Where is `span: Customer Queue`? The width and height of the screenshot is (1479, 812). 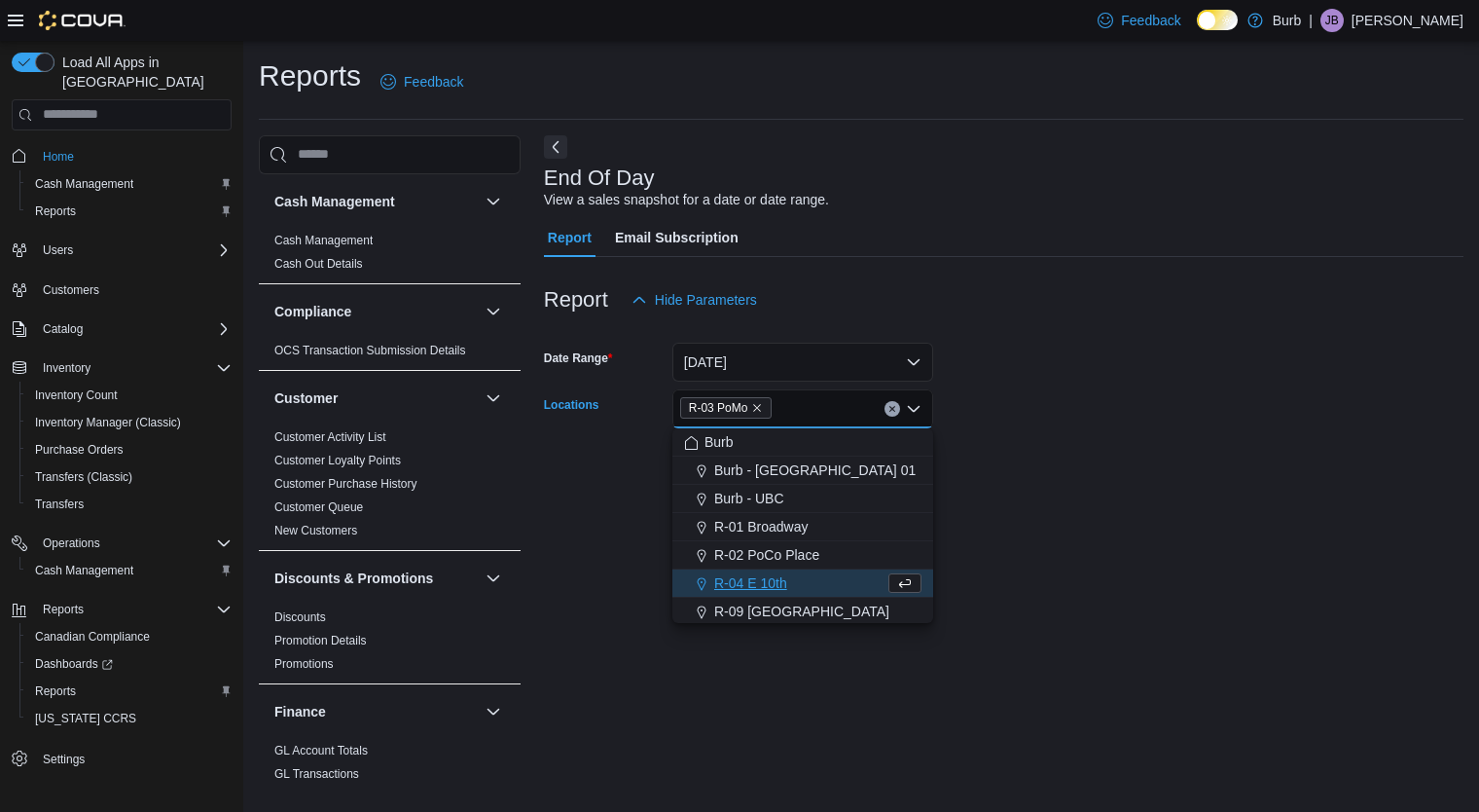
span: Customer Queue is located at coordinates (319, 507).